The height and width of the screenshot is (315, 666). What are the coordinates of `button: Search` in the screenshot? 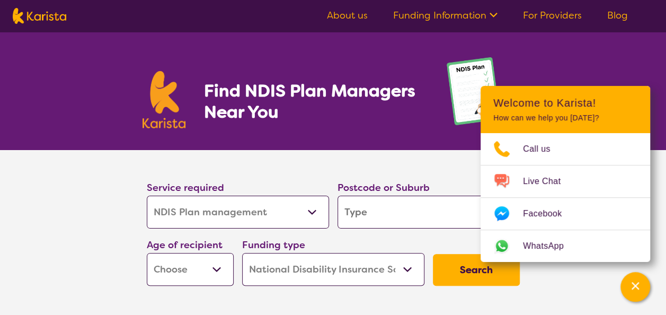 It's located at (476, 270).